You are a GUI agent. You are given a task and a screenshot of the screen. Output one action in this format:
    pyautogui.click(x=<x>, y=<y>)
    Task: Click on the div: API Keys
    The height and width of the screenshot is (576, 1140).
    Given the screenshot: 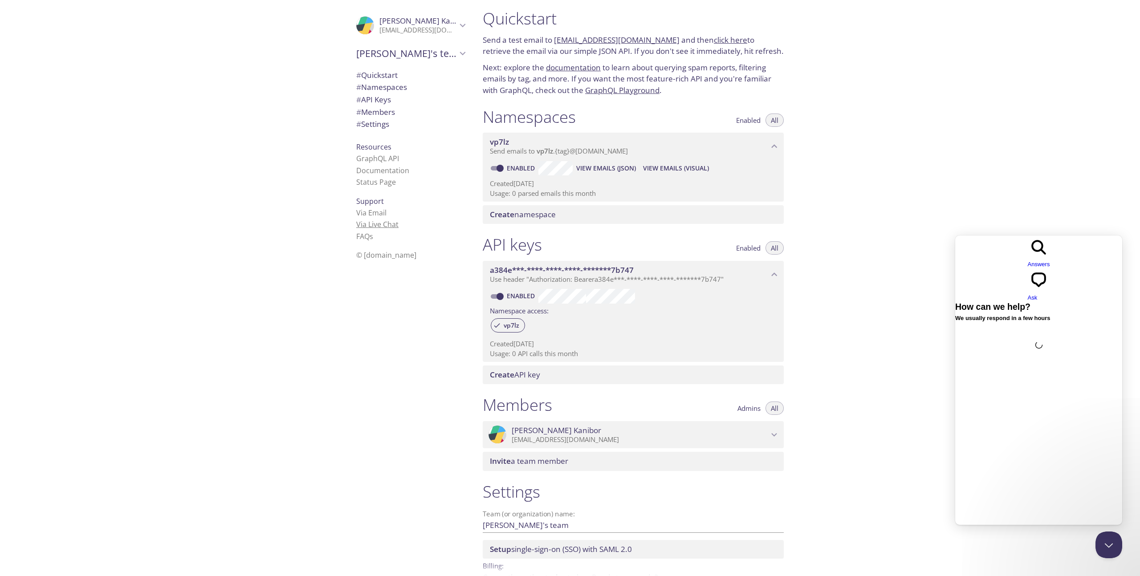 What is the action you would take?
    pyautogui.click(x=411, y=100)
    